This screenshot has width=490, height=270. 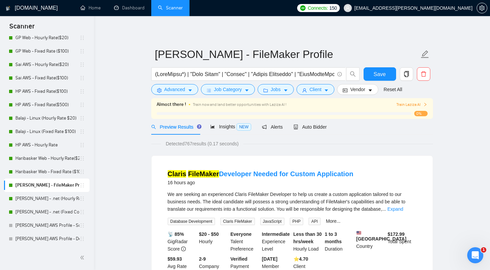 I want to click on span: 1, so click(x=483, y=250).